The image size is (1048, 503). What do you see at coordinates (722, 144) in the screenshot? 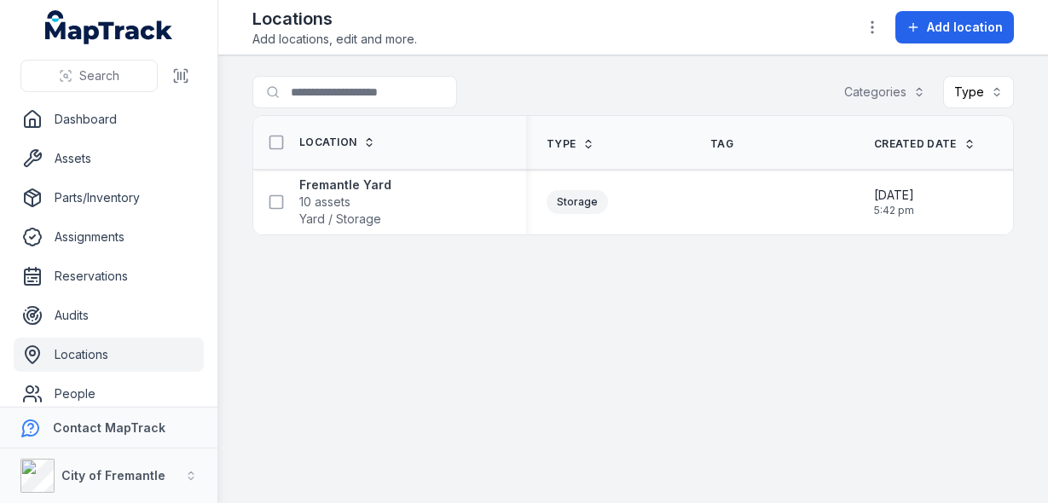
I see `span: Tag` at bounding box center [722, 144].